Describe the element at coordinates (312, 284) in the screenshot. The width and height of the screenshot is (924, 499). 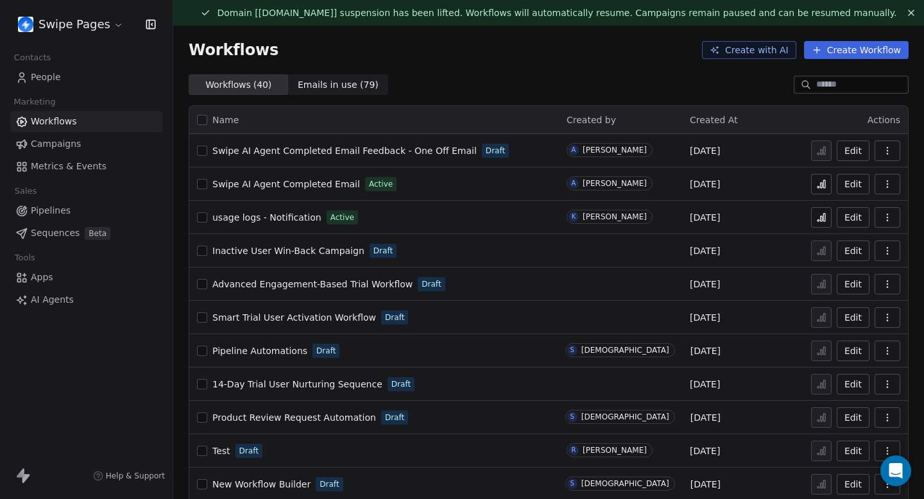
I see `span: Advanced Engagement-Based Trial Workflow` at that location.